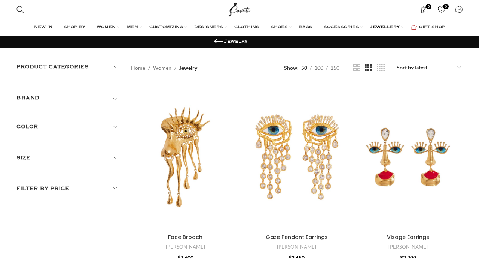 The image size is (479, 258). Describe the element at coordinates (20, 9) in the screenshot. I see `div: Search` at that location.